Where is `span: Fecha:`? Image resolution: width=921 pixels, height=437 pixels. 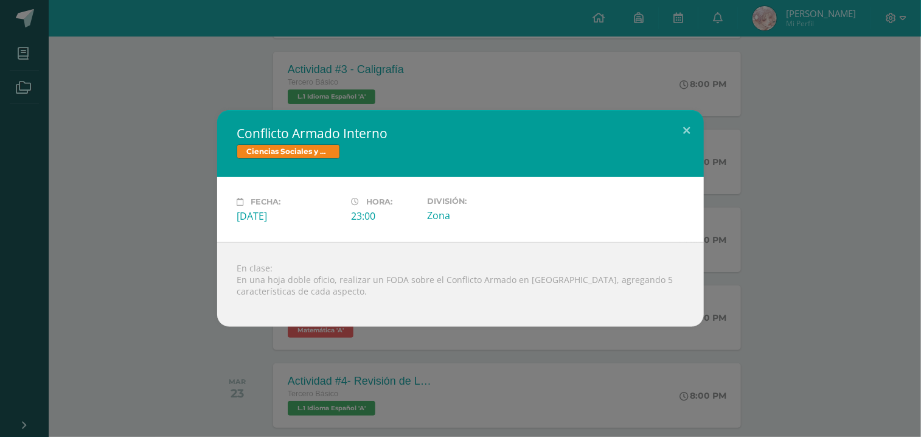 span: Fecha: is located at coordinates (265, 201).